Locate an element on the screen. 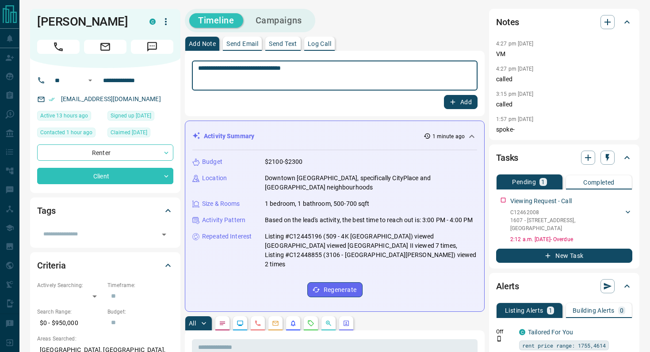  p: Timeframe: is located at coordinates (140, 285).